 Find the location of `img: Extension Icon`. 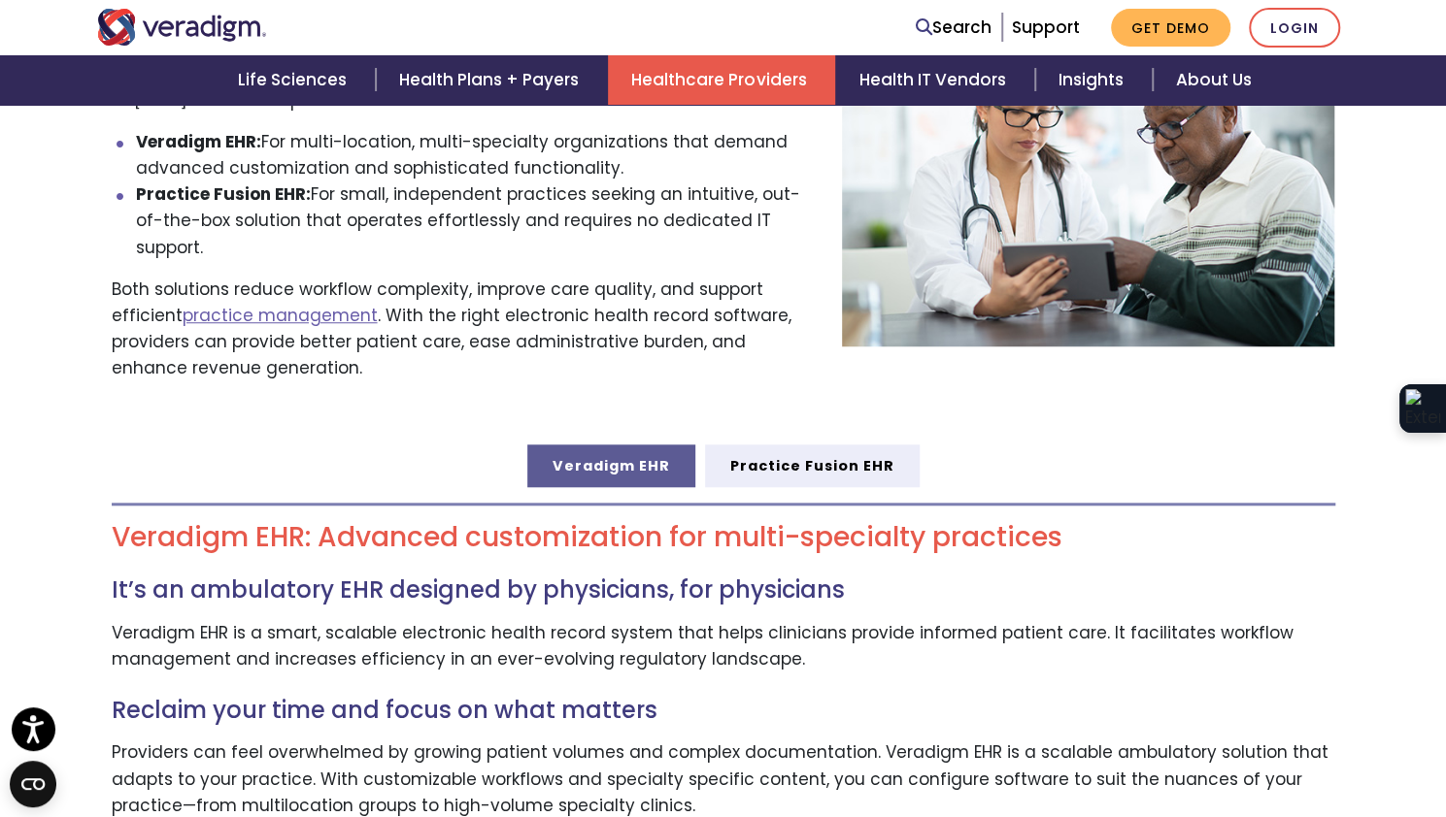

img: Extension Icon is located at coordinates (1422, 409).